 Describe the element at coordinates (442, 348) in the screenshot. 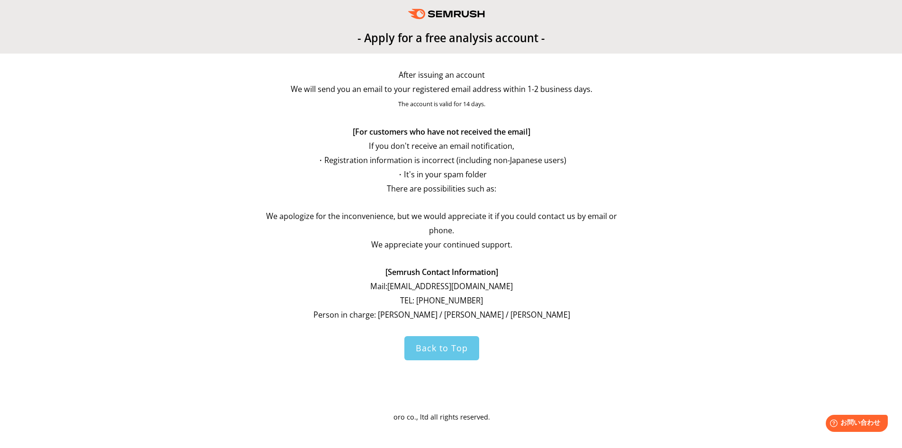

I see `font: Back to Top` at that location.